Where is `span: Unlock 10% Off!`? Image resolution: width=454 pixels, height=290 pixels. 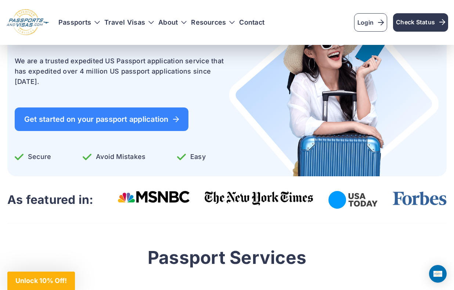
span: Unlock 10% Off! is located at coordinates (41, 280).